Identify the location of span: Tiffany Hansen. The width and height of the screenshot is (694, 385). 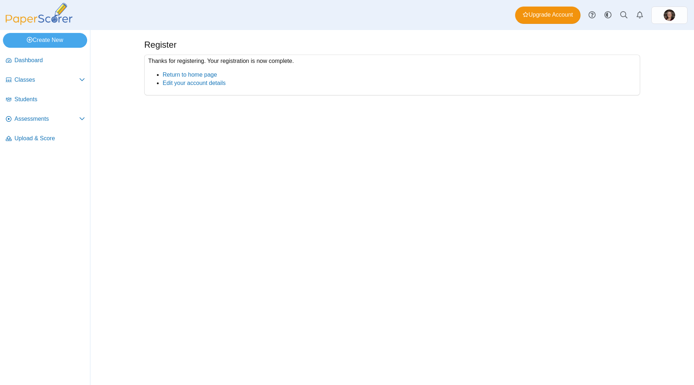
(669, 15).